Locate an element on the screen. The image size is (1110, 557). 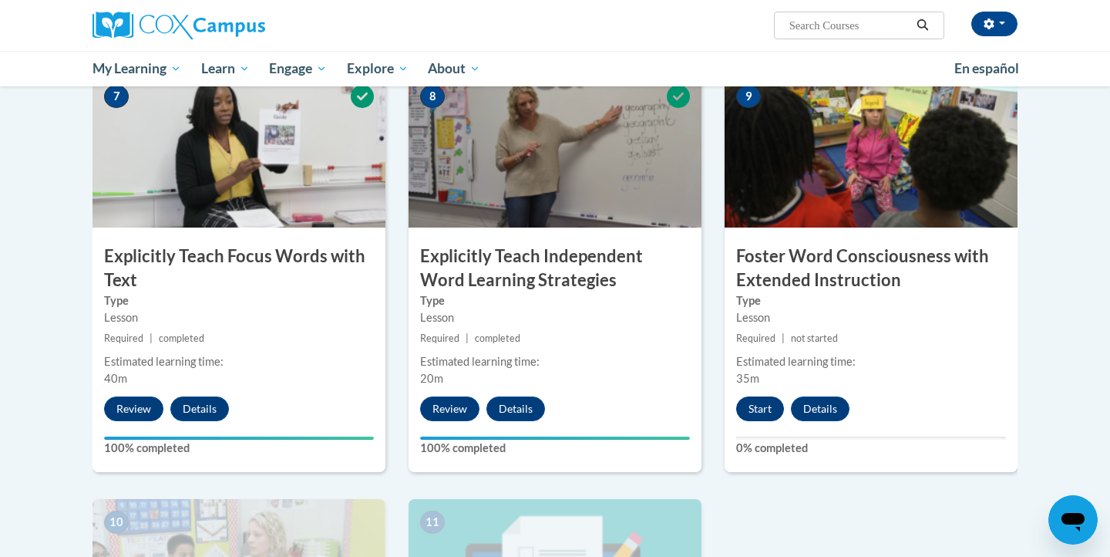
button: Account Settings is located at coordinates (995, 24).